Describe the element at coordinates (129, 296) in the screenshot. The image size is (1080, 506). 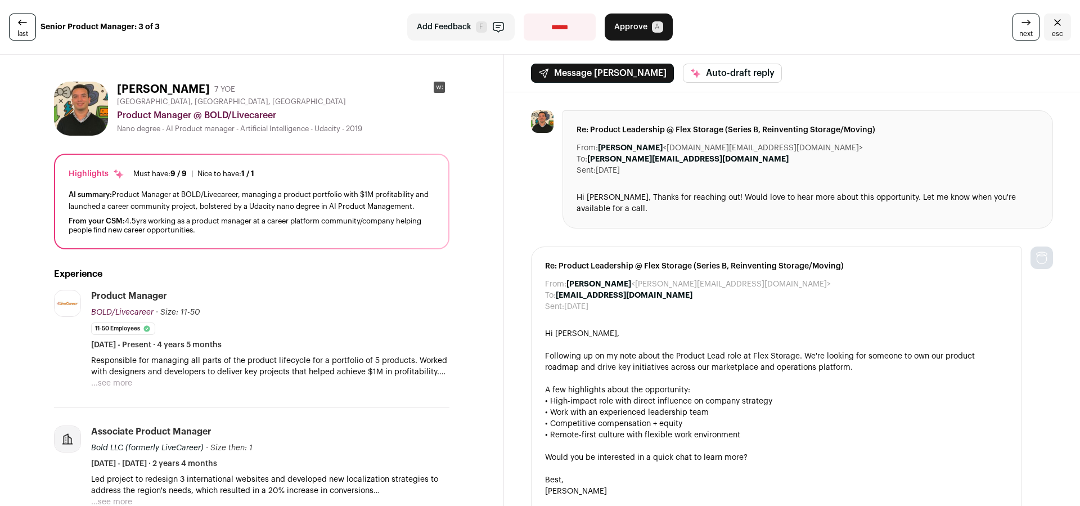
I see `div: Product Manager` at that location.